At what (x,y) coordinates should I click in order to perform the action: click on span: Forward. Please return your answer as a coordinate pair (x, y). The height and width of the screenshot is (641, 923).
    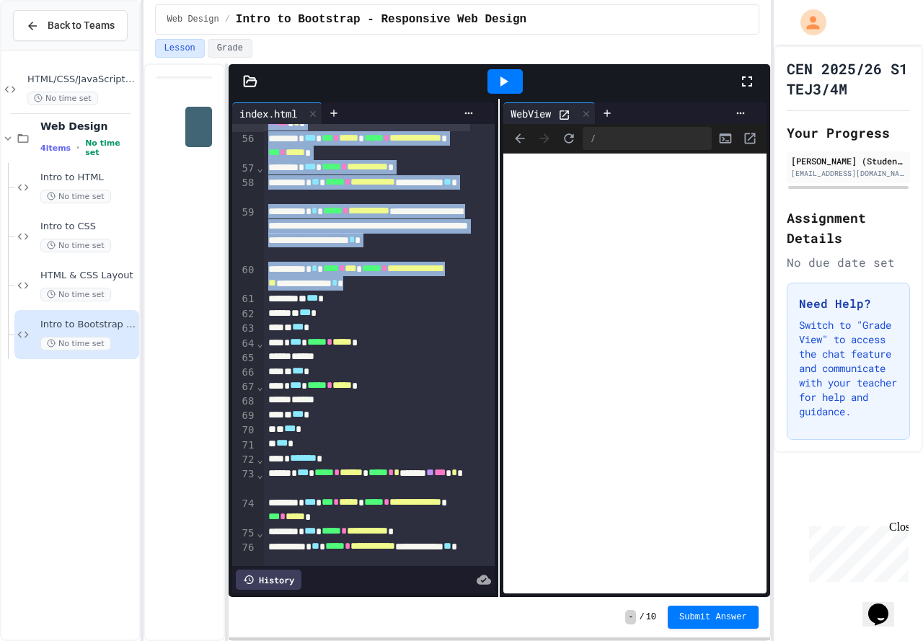
    Looking at the image, I should click on (545, 139).